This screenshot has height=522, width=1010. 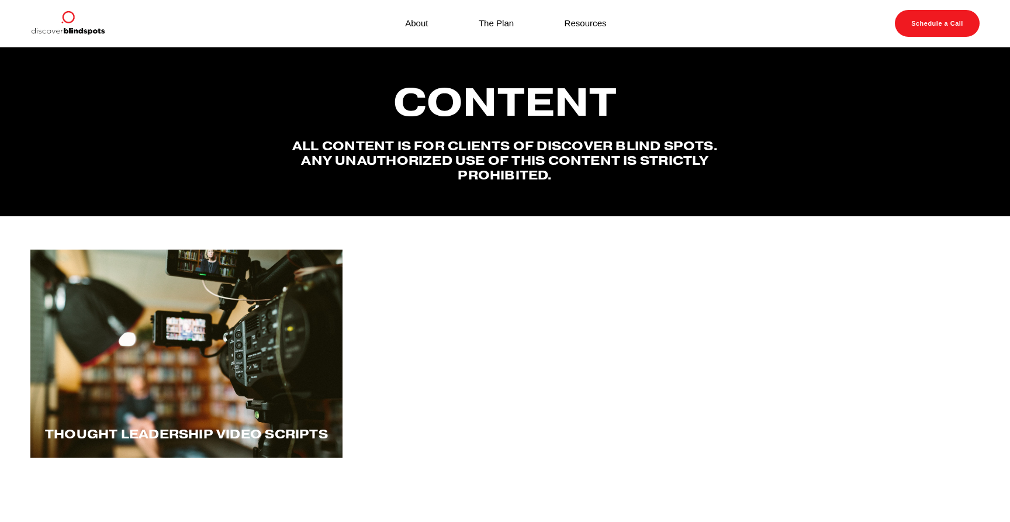 I want to click on span: One word blogs, so click(x=505, y=434).